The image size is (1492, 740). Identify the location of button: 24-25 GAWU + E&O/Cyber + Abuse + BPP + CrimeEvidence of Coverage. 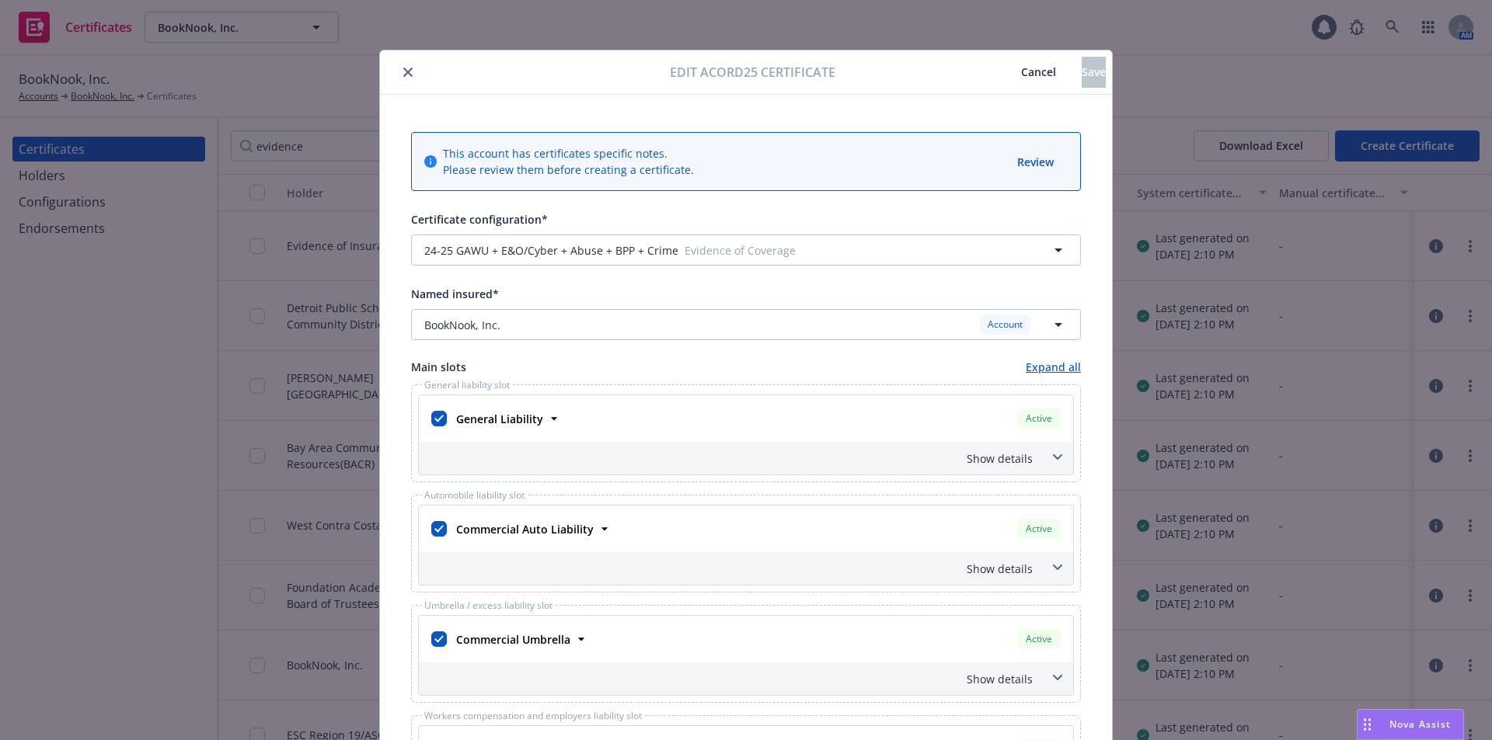
(746, 250).